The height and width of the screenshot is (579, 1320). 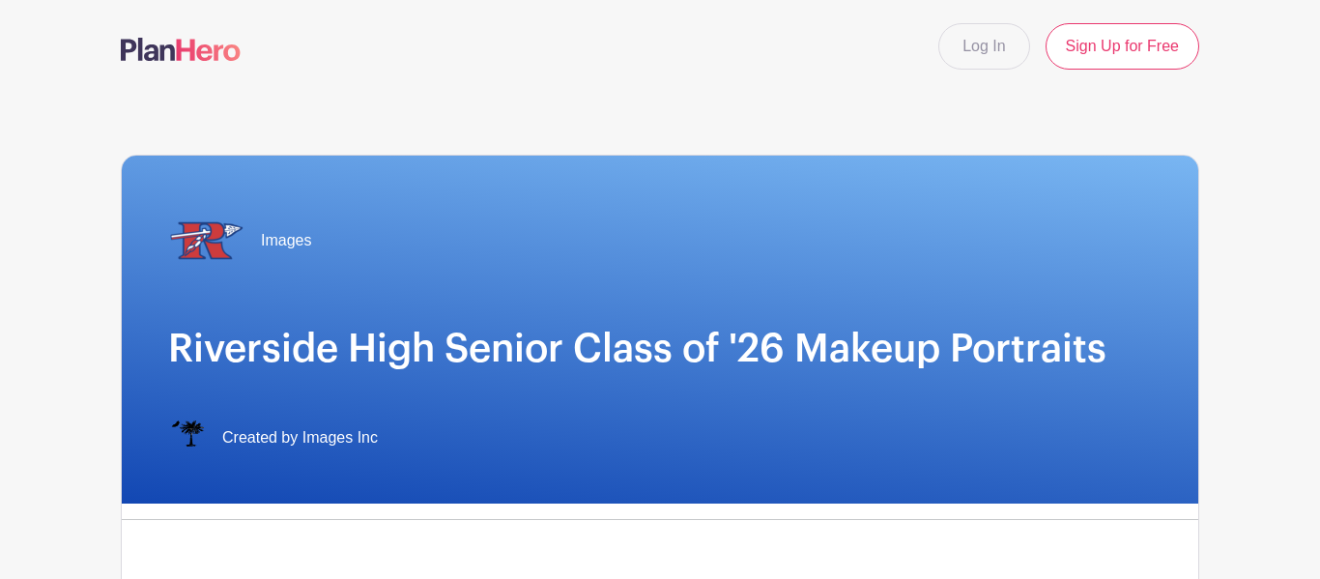 What do you see at coordinates (1122, 46) in the screenshot?
I see `a: Sign Up for Free` at bounding box center [1122, 46].